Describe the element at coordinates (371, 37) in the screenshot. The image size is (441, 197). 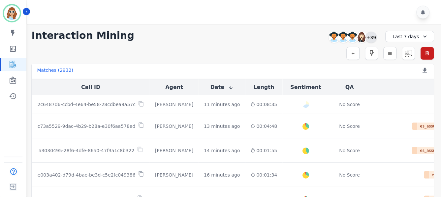
I see `div: +39` at that location.